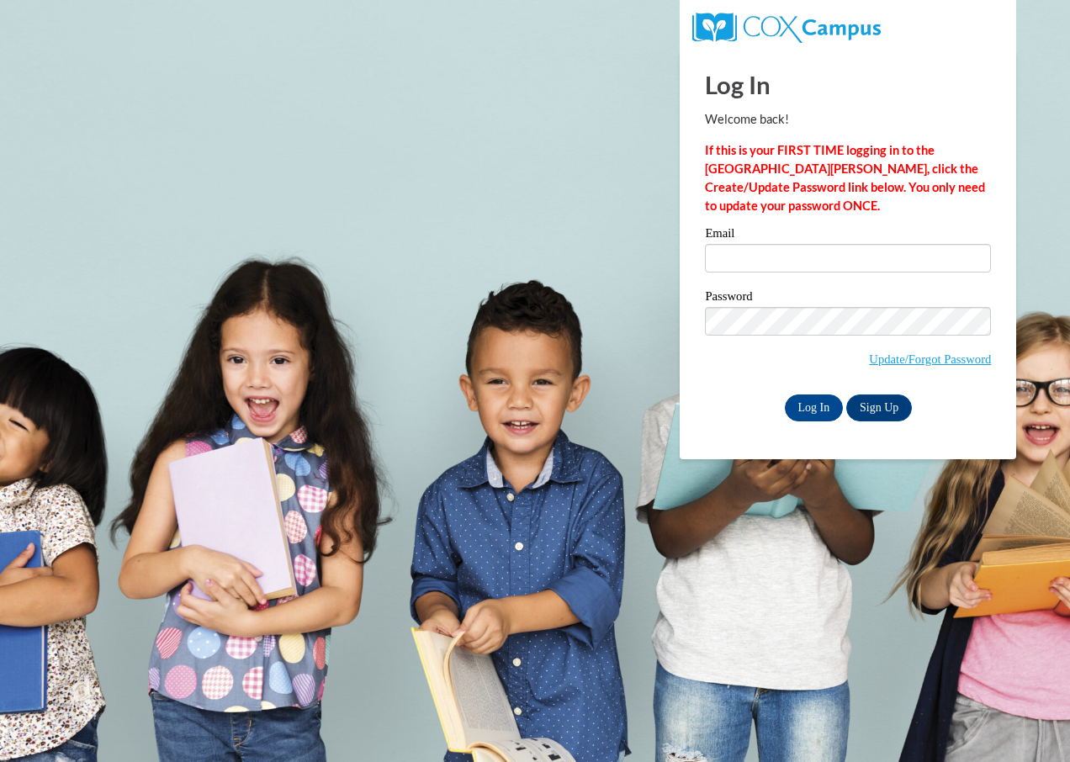  Describe the element at coordinates (848, 235) in the screenshot. I see `label: Email` at that location.